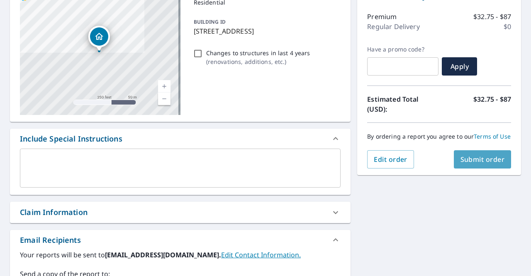 The width and height of the screenshot is (531, 276). Describe the element at coordinates (390, 159) in the screenshot. I see `span: Edit order` at that location.